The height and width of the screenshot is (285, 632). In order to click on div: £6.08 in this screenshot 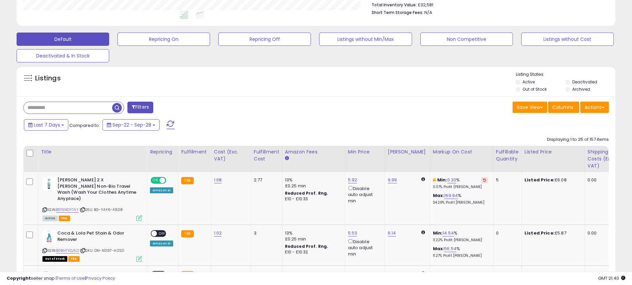, I will do `click(552, 180)`.